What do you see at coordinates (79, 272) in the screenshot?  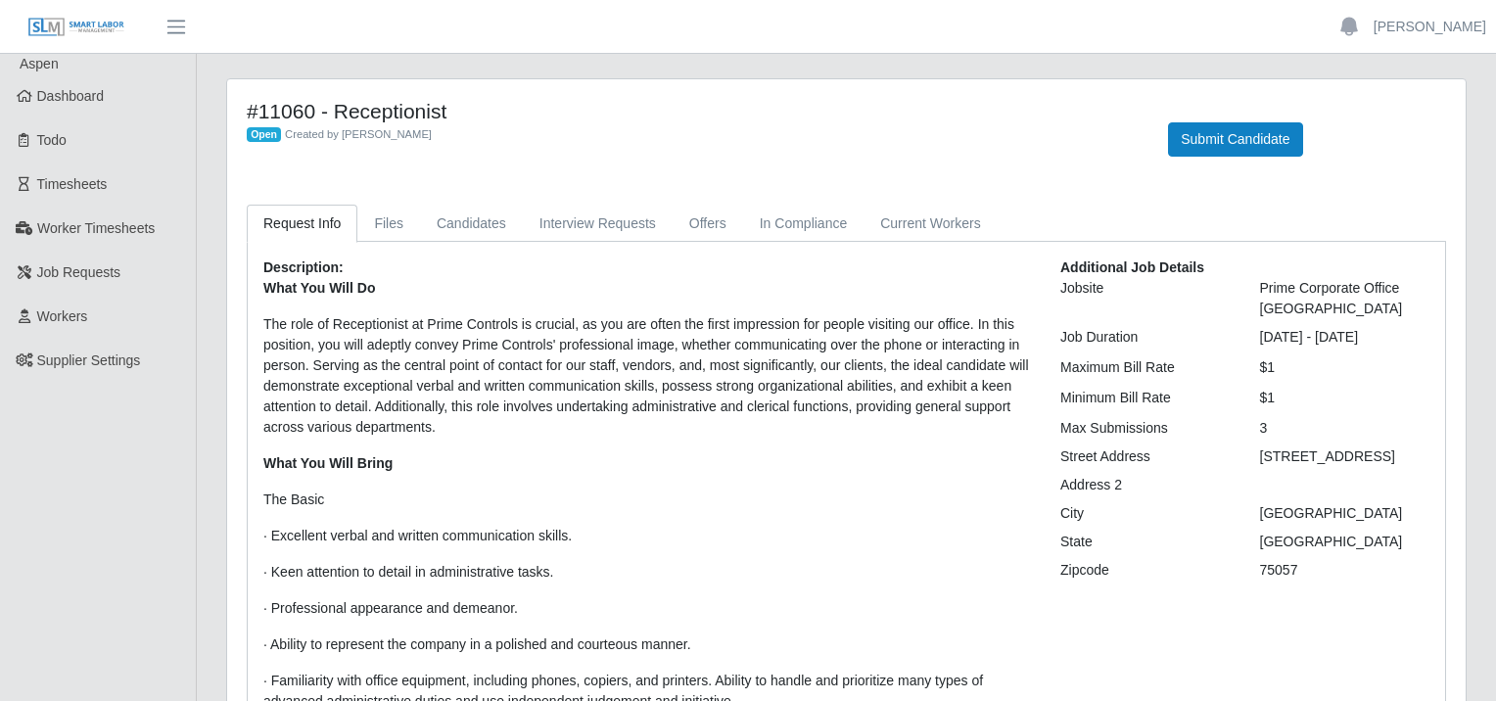 I see `span: Job Requests` at bounding box center [79, 272].